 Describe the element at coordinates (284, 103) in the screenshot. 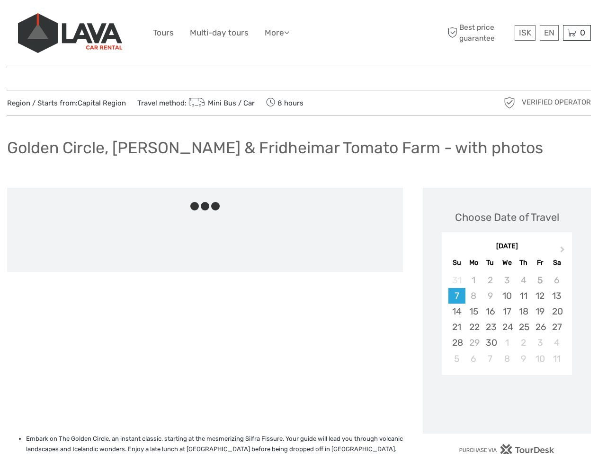

I see `span: 8 hours` at that location.